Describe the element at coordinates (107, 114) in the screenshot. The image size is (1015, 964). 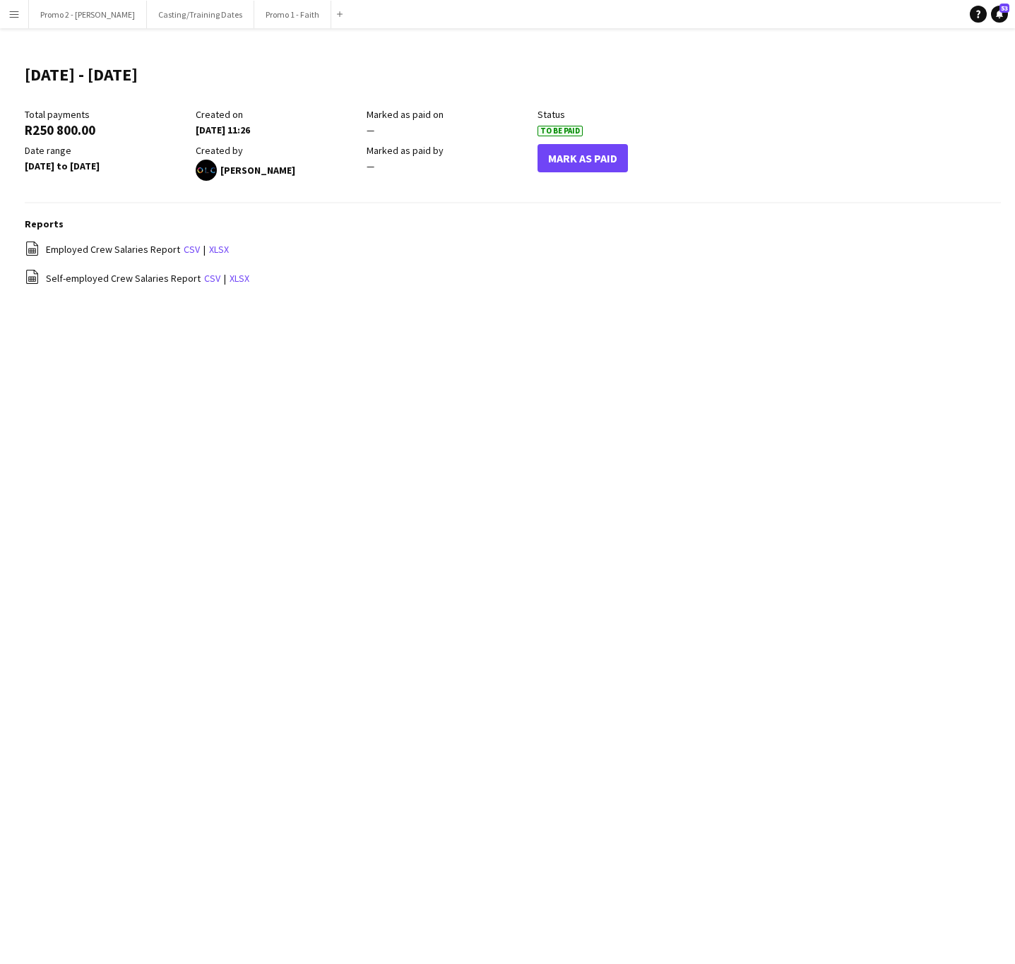
I see `div: Total payments` at that location.